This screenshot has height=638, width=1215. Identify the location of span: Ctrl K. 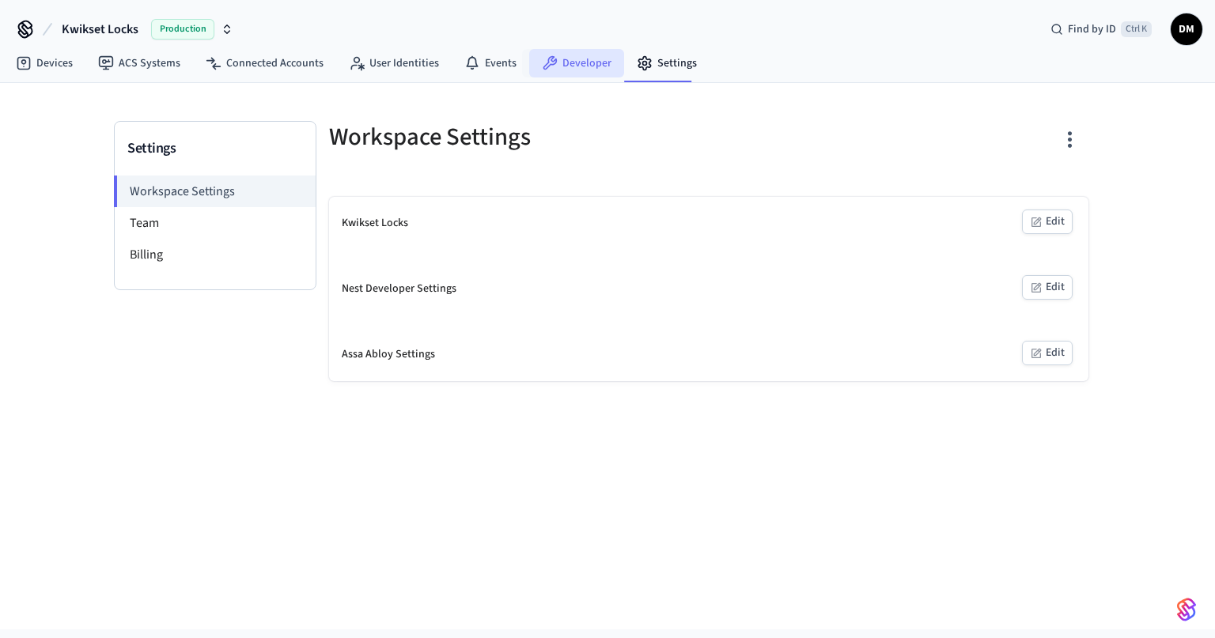
(1136, 29).